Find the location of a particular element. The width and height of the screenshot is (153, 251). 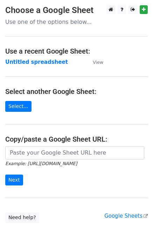

small: View is located at coordinates (98, 62).